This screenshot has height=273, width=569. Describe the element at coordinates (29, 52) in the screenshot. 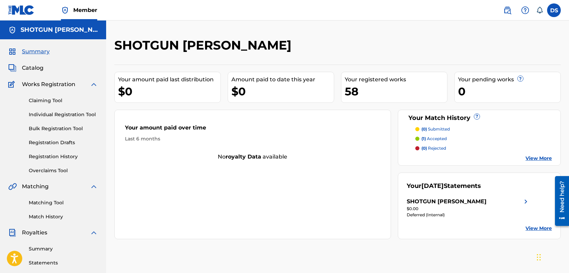

I see `a: SummarySummary` at that location.